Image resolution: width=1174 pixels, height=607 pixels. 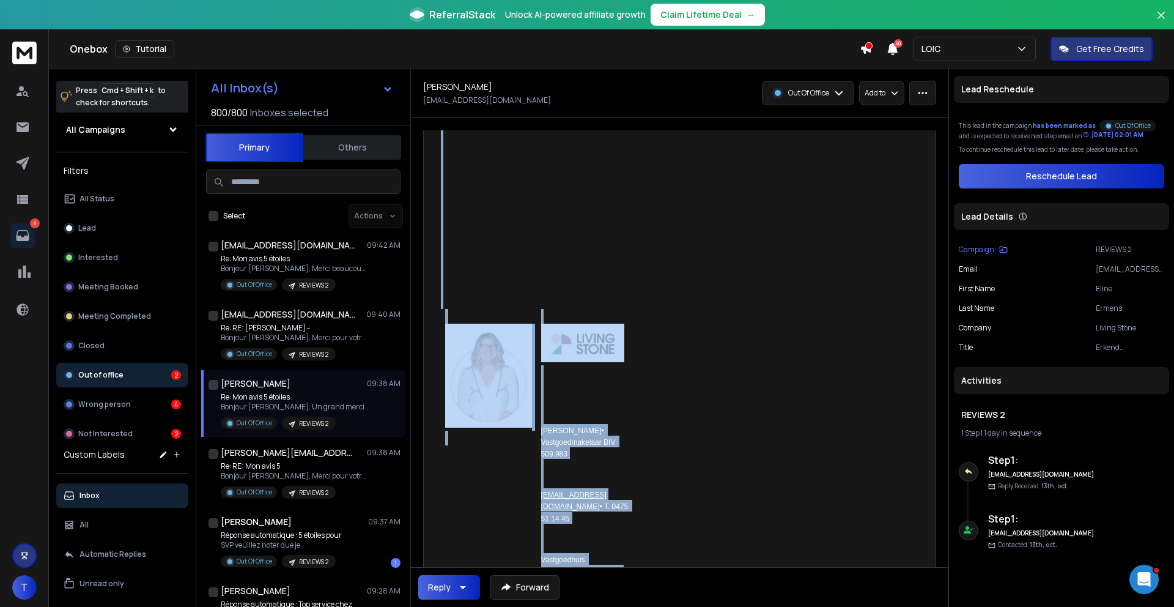 What do you see at coordinates (281, 535) in the screenshot?
I see `p: Réponse automatique : 5 étoiles pour` at bounding box center [281, 535].